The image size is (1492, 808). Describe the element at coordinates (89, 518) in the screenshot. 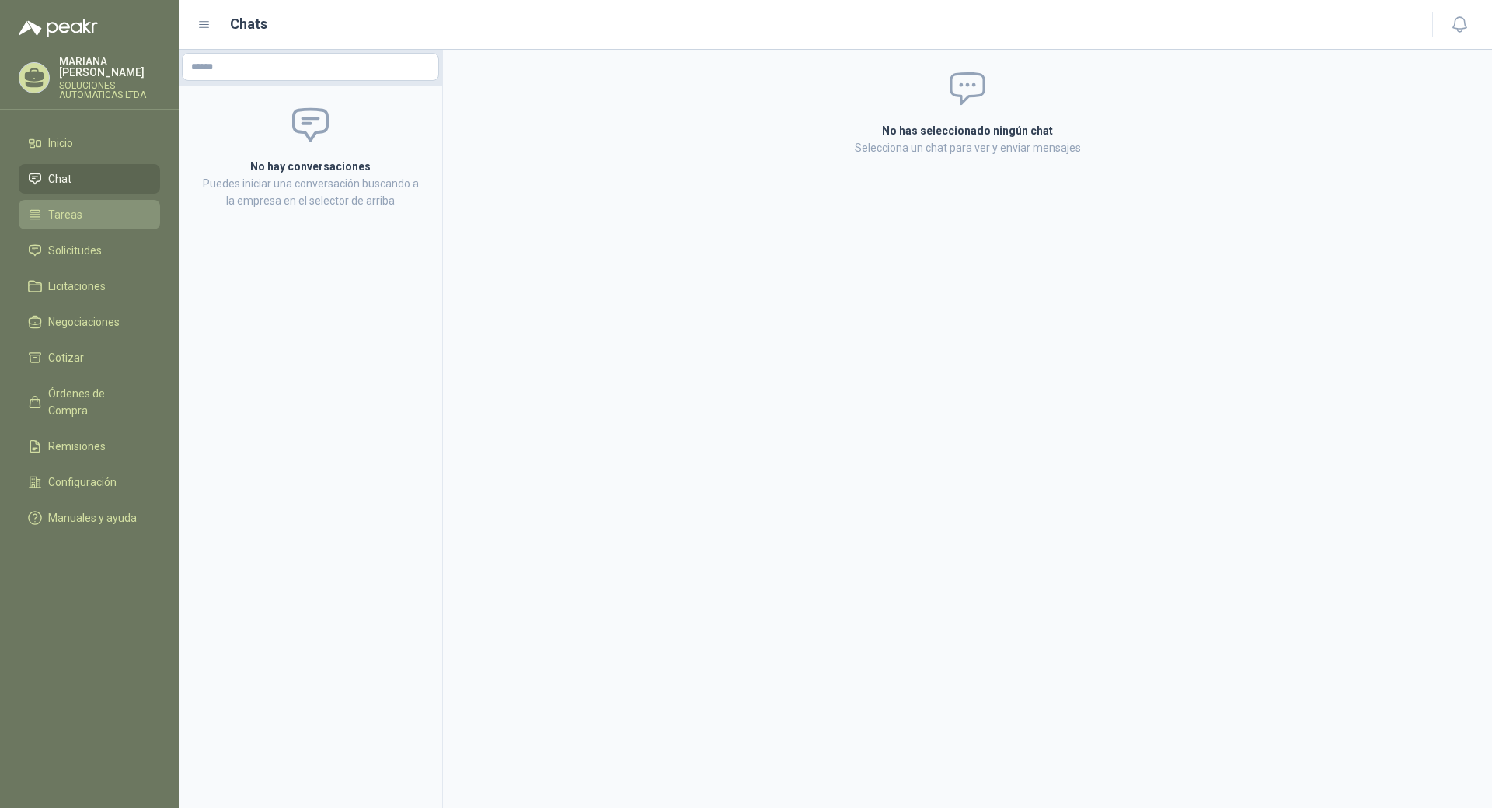

I see `a: Manuales y ayuda` at that location.